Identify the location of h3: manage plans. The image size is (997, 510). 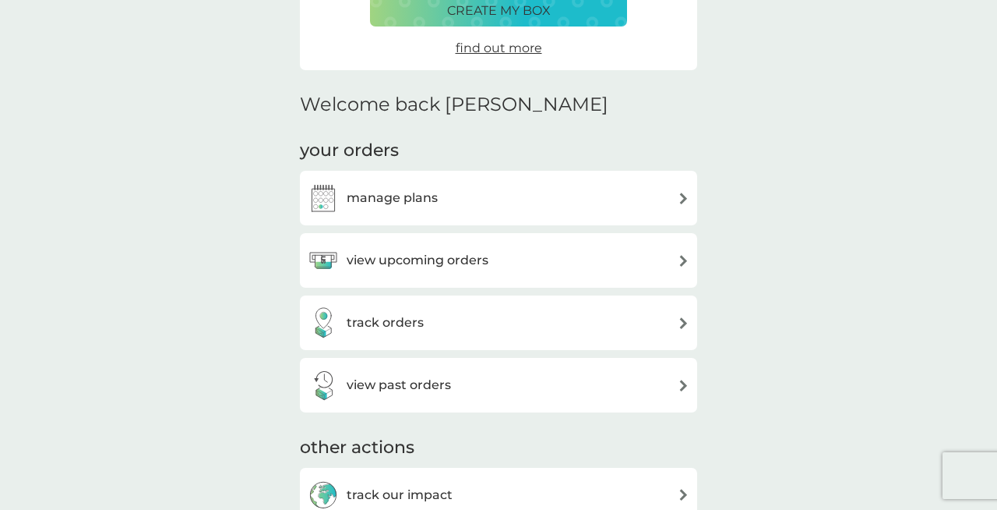
(392, 198).